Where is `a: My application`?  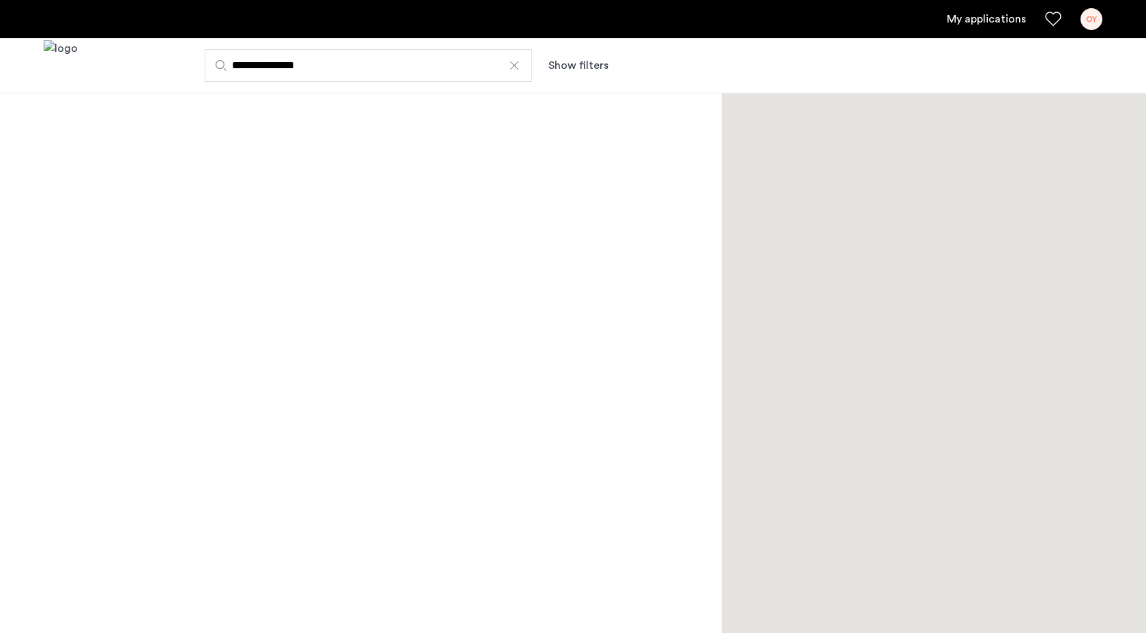 a: My application is located at coordinates (986, 19).